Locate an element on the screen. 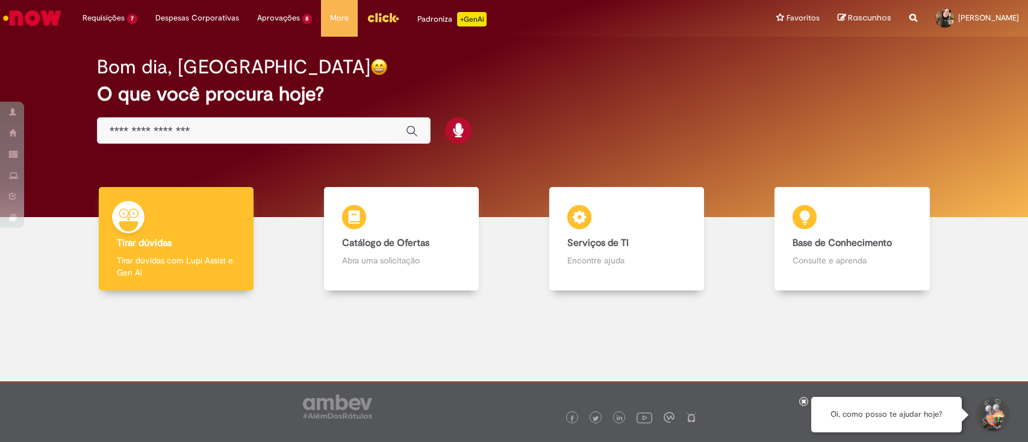  a: Serviços de TI Encontre ajuda is located at coordinates (627, 239).